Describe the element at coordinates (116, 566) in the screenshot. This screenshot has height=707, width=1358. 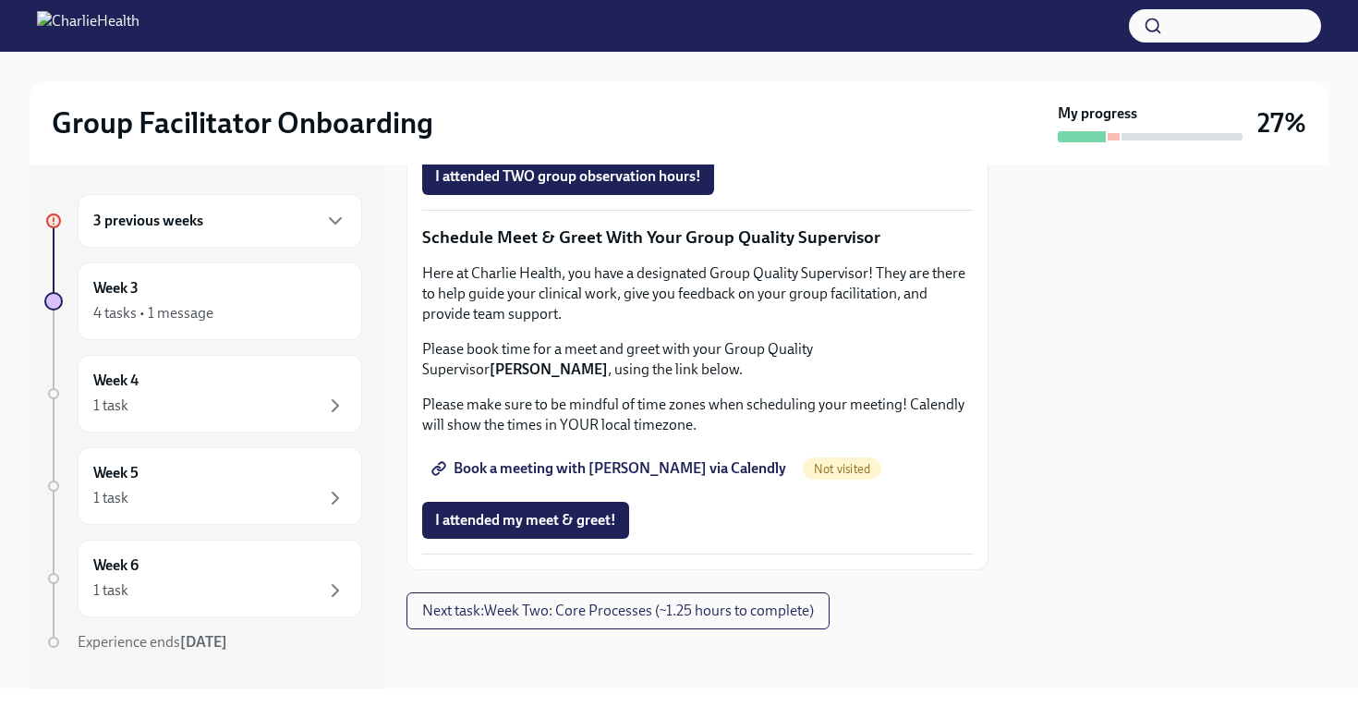
I see `h6: Week 6` at that location.